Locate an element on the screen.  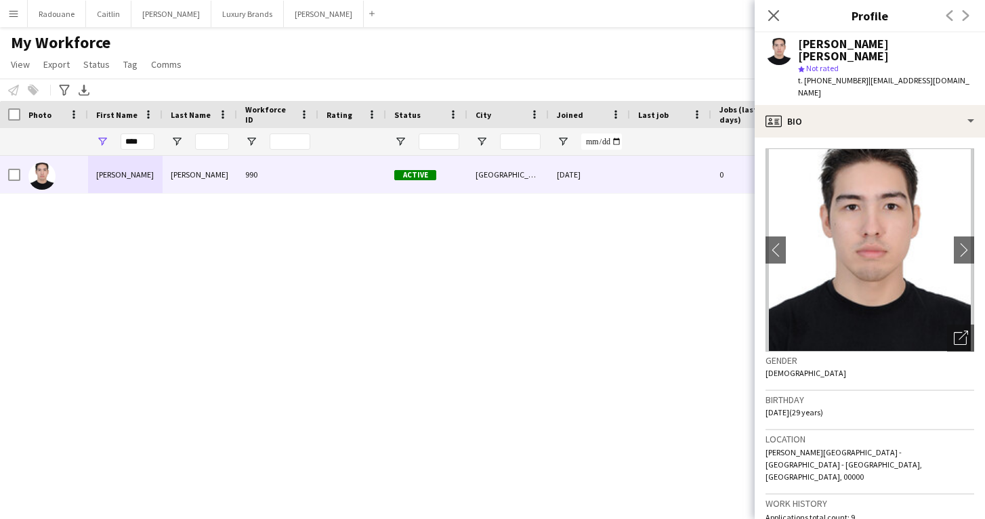
span: Tag is located at coordinates (130, 64).